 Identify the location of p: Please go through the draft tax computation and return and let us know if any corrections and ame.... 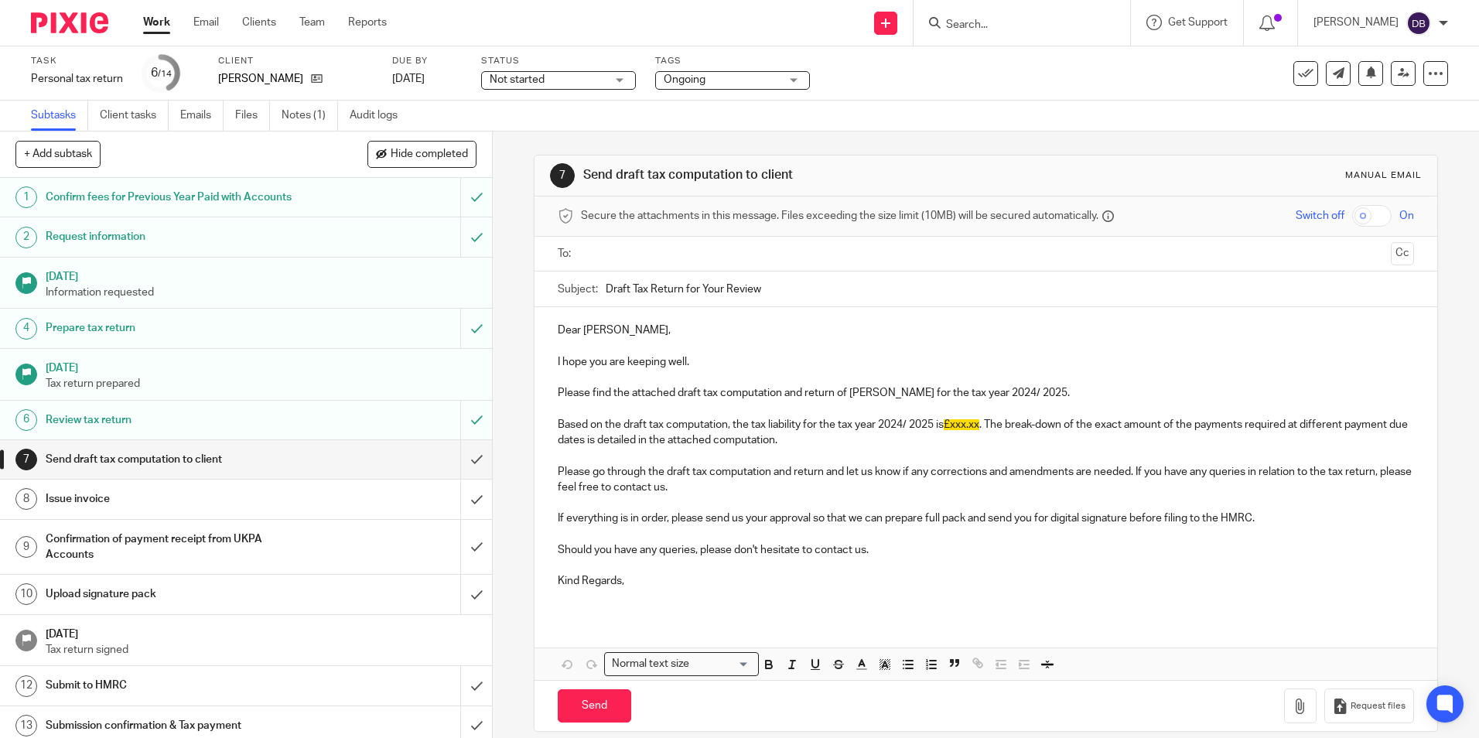
(986, 480).